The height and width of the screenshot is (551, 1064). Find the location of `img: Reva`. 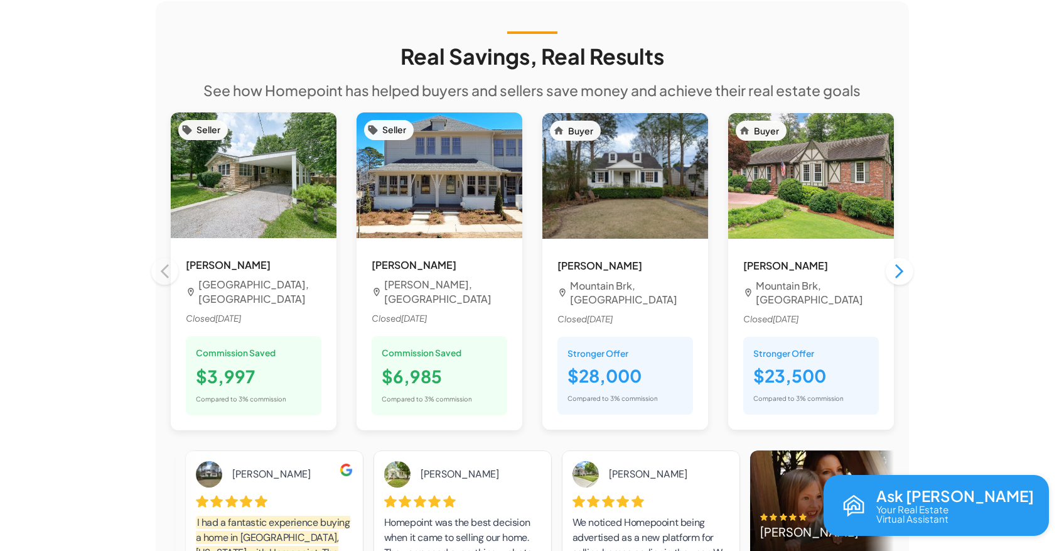

img: Reva is located at coordinates (854, 505).